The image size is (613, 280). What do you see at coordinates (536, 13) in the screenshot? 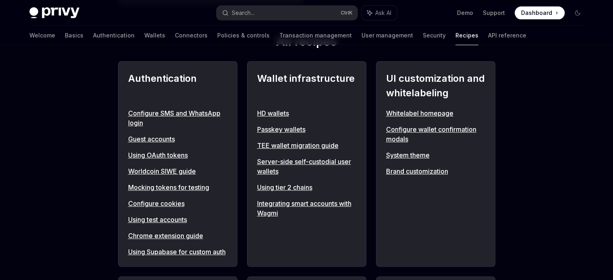
I see `span: Dashboard` at bounding box center [536, 13].